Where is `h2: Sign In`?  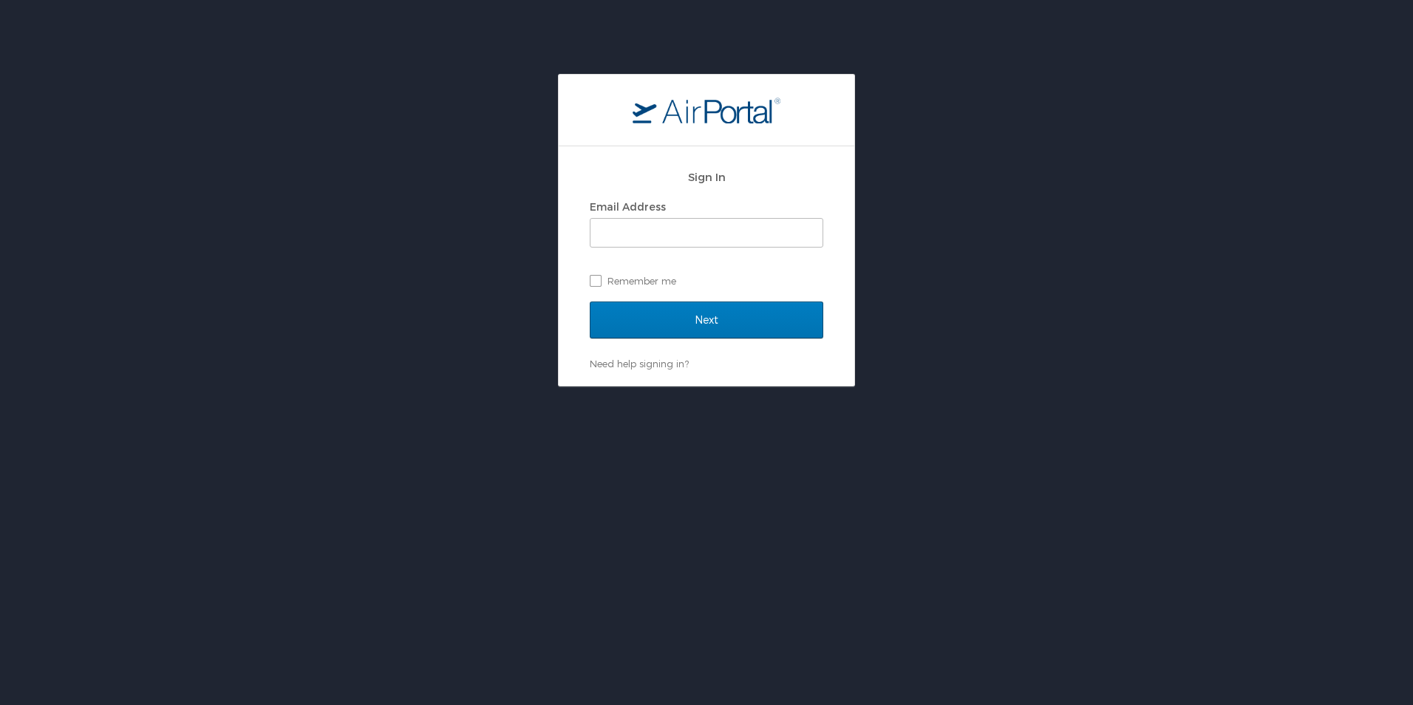 h2: Sign In is located at coordinates (707, 177).